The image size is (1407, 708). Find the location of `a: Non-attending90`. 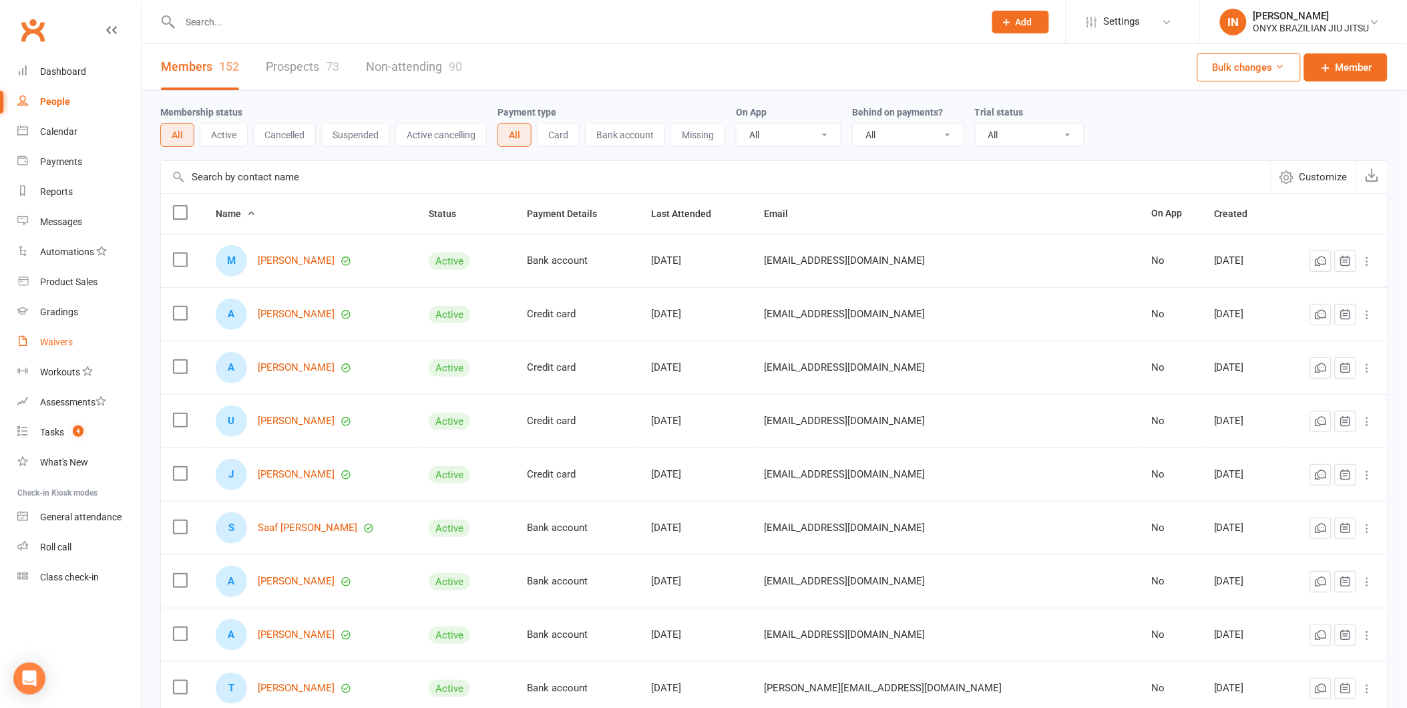

a: Non-attending90 is located at coordinates (414, 67).